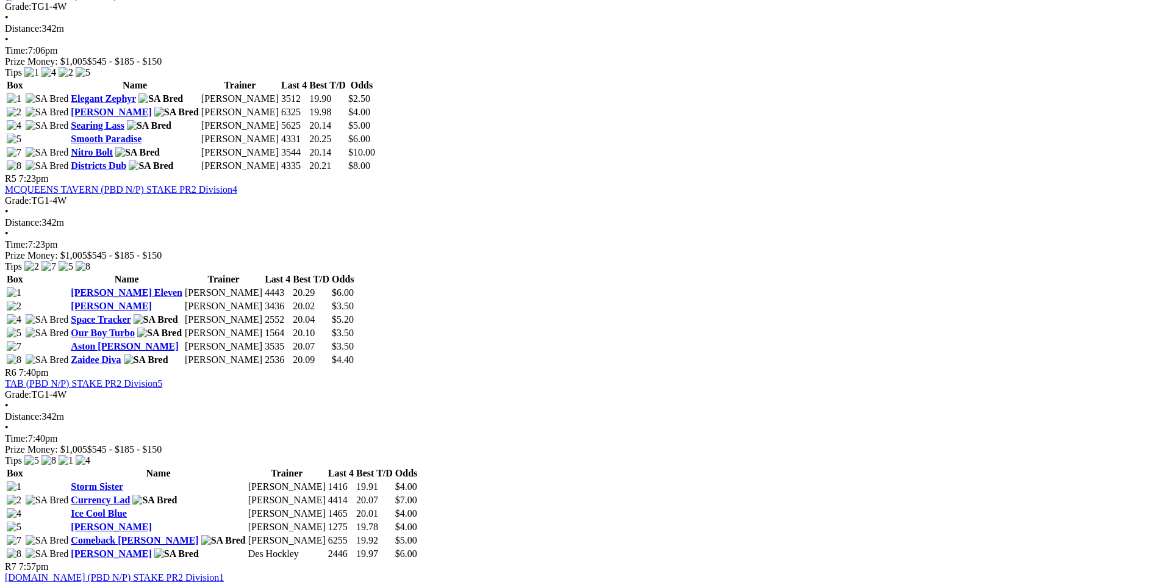 The width and height of the screenshot is (1157, 582). I want to click on td: 3535, so click(277, 346).